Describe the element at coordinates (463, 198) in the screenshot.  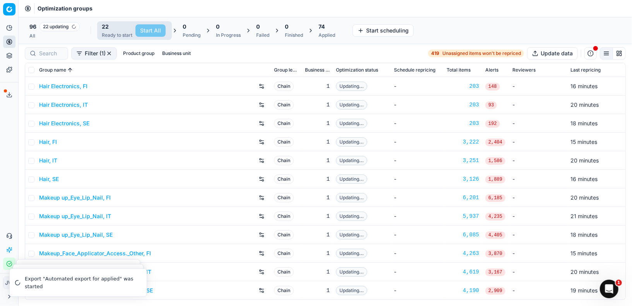
I see `div: 6,201` at that location.